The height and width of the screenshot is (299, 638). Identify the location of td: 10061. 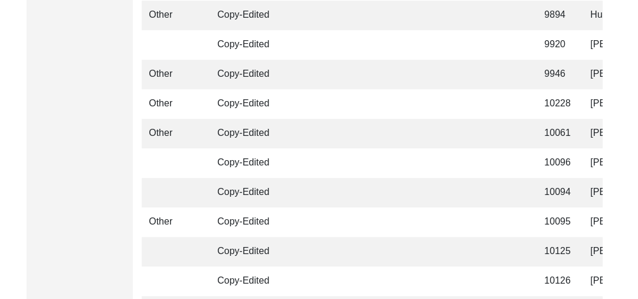
(555, 133).